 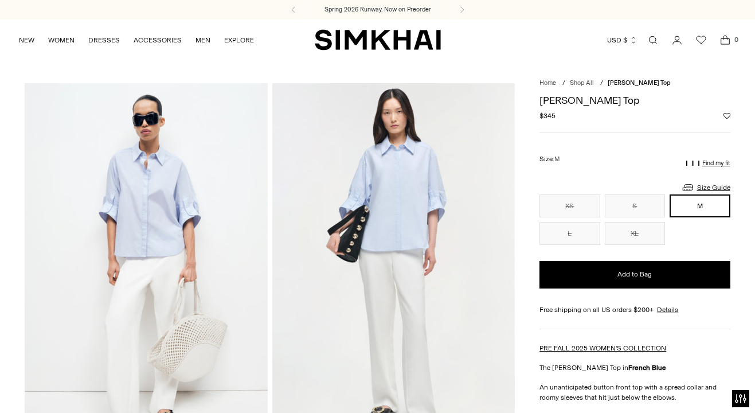 What do you see at coordinates (569, 206) in the screenshot?
I see `button: XS` at bounding box center [569, 206].